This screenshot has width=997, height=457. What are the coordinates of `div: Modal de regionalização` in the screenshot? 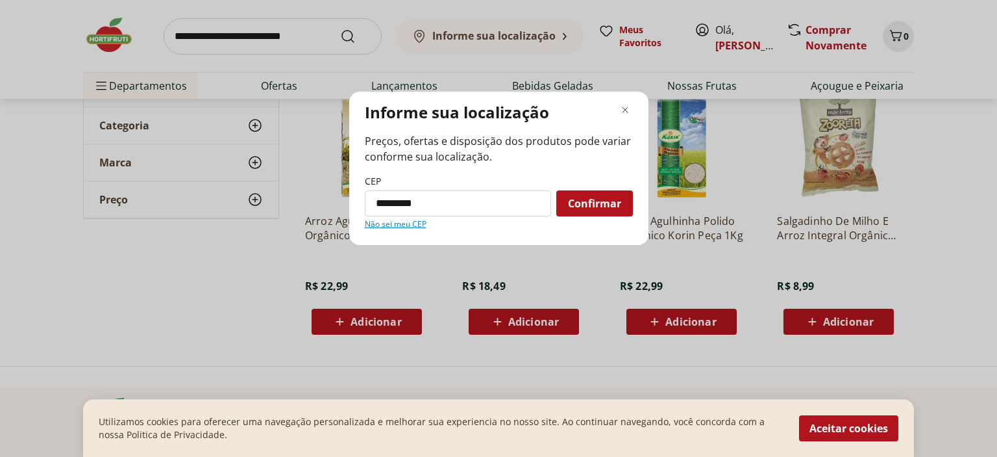 It's located at (499, 168).